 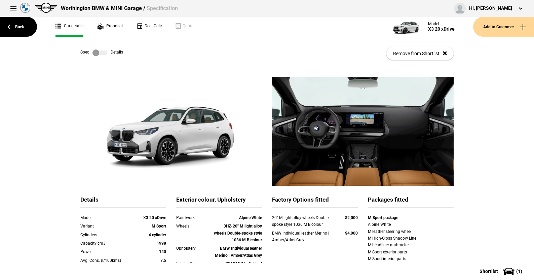 What do you see at coordinates (162, 252) in the screenshot?
I see `strong: 140` at bounding box center [162, 252].